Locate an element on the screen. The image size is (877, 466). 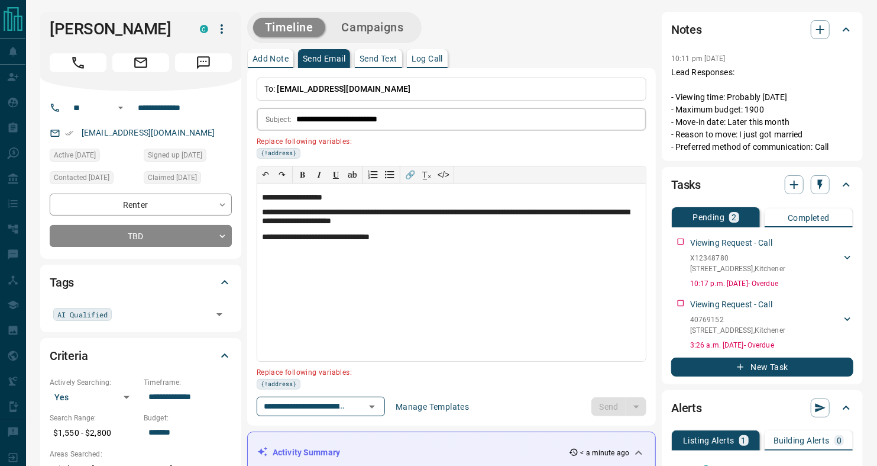
p: Subject: is located at coordinates (279, 120).